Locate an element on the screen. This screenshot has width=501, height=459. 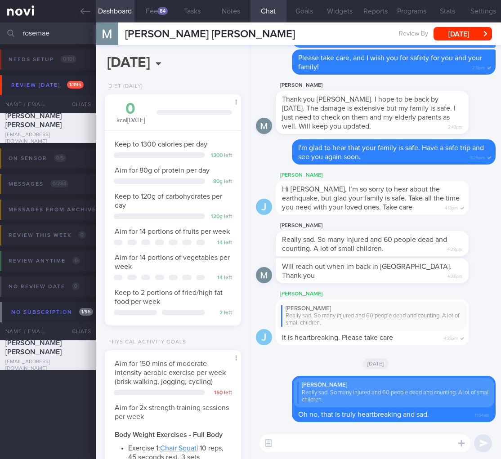
div: No subscription is located at coordinates (52, 312).